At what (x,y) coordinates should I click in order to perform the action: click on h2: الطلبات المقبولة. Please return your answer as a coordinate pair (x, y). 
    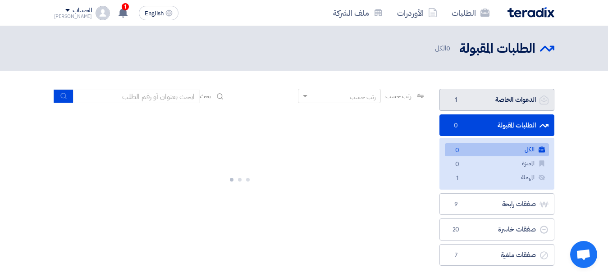
    Looking at the image, I should click on (497, 49).